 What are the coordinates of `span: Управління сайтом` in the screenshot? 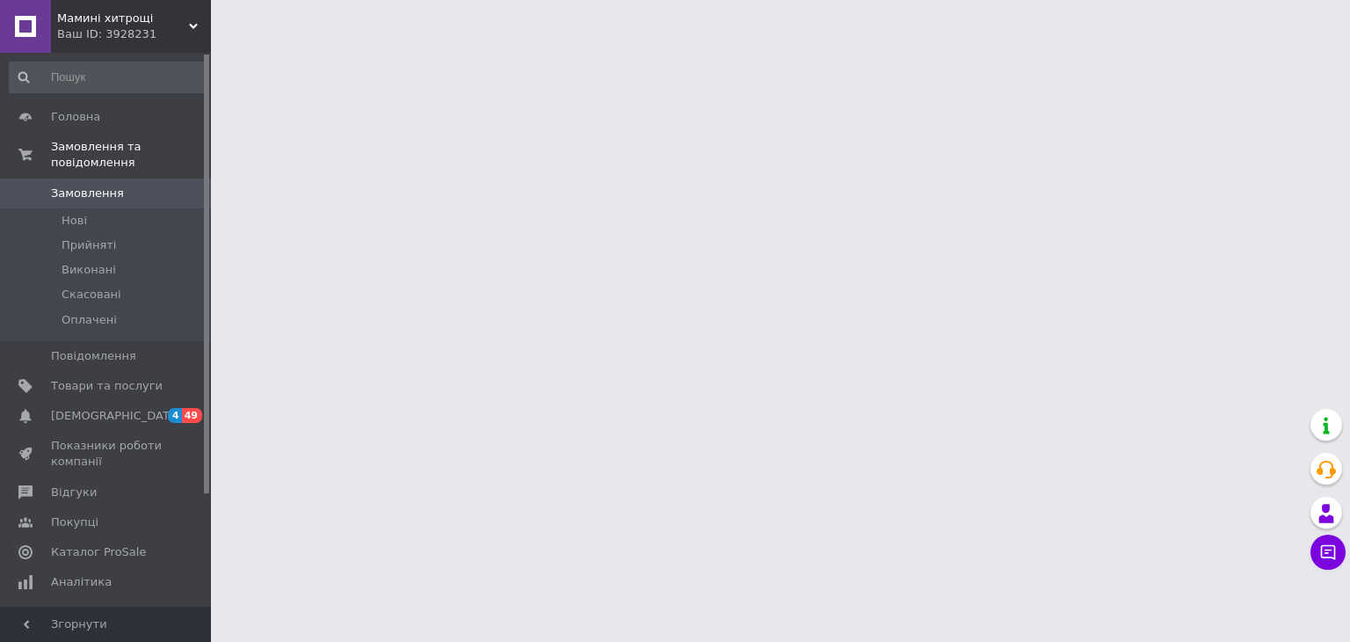 It's located at (106, 620).